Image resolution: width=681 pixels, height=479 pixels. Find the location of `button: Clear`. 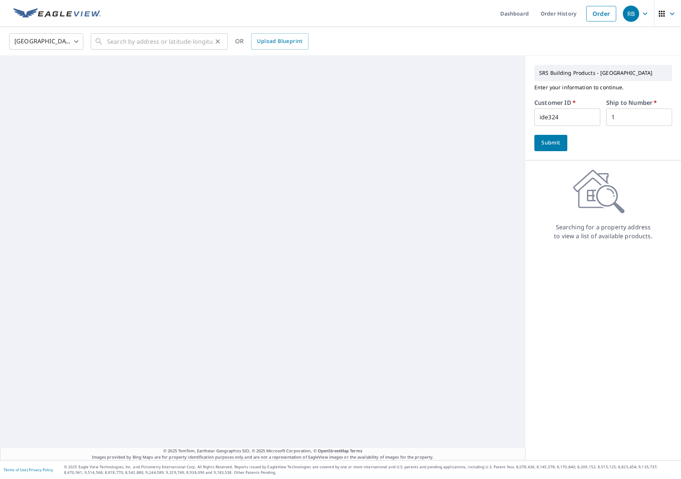

button: Clear is located at coordinates (218, 41).